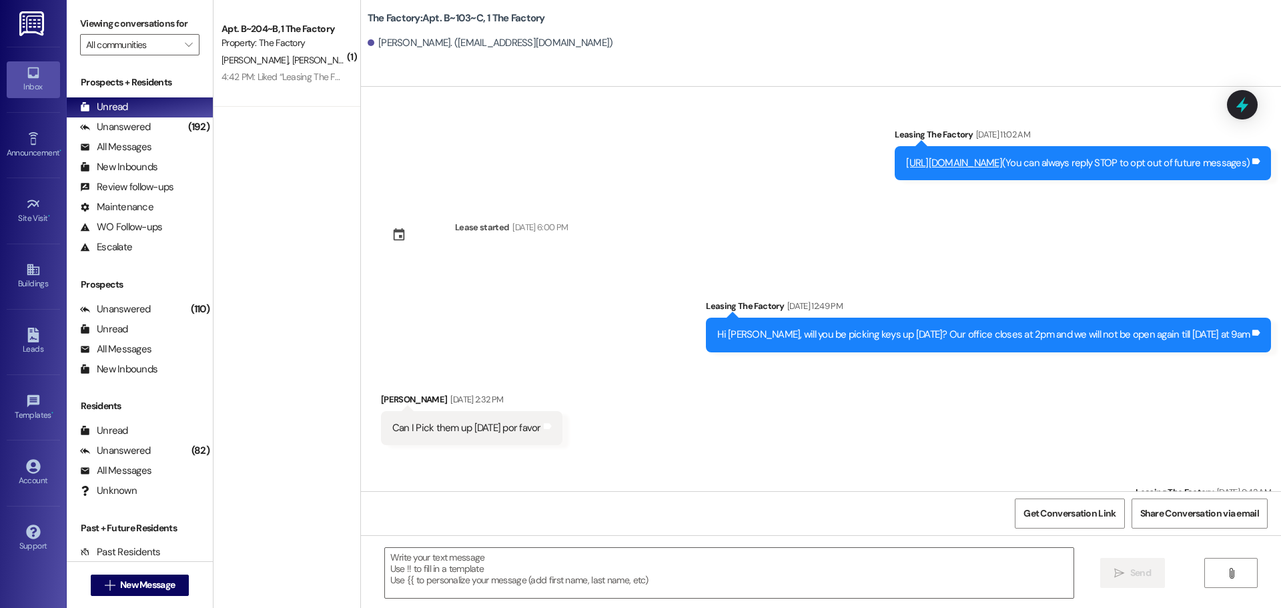 Image resolution: width=1281 pixels, height=608 pixels. Describe the element at coordinates (200, 450) in the screenshot. I see `div: (82)` at that location.